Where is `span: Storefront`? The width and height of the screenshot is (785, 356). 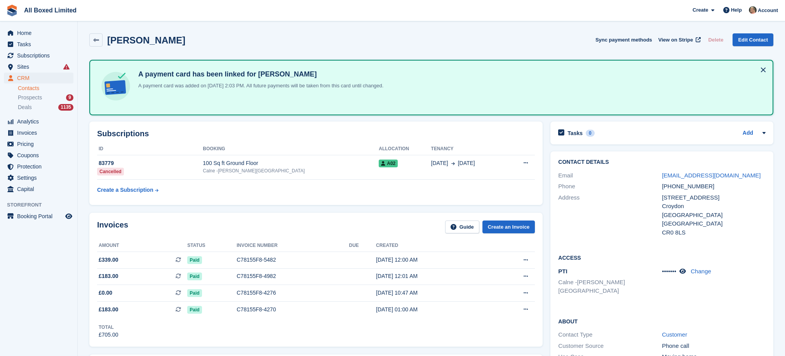
span: Storefront is located at coordinates (42, 205).